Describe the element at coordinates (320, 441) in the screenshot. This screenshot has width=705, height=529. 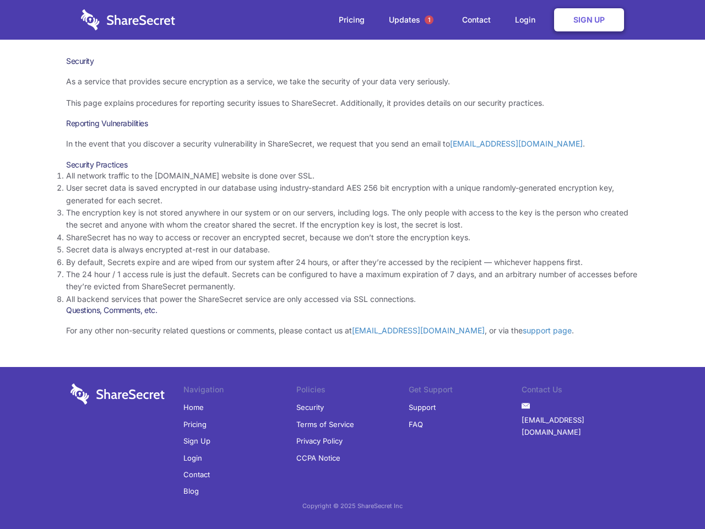
I see `a: Privacy Policy` at that location.